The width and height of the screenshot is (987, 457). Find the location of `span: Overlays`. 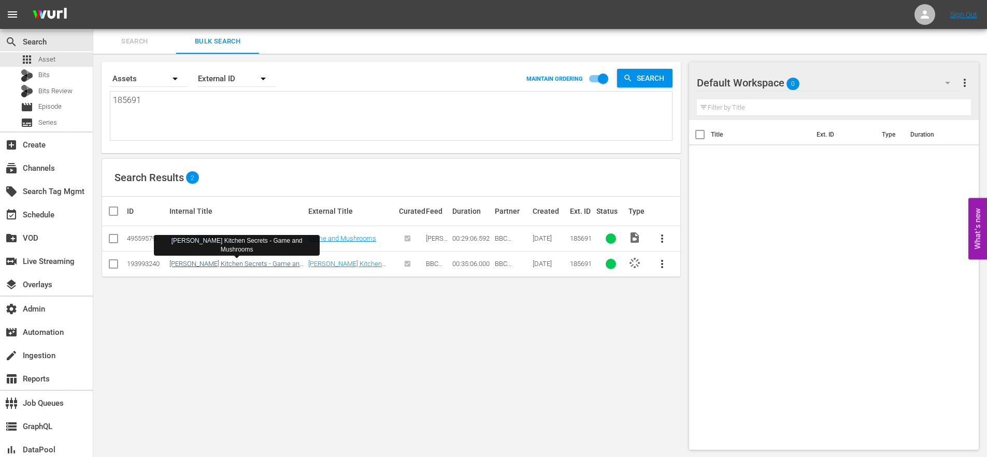

span: Overlays is located at coordinates (11, 285).